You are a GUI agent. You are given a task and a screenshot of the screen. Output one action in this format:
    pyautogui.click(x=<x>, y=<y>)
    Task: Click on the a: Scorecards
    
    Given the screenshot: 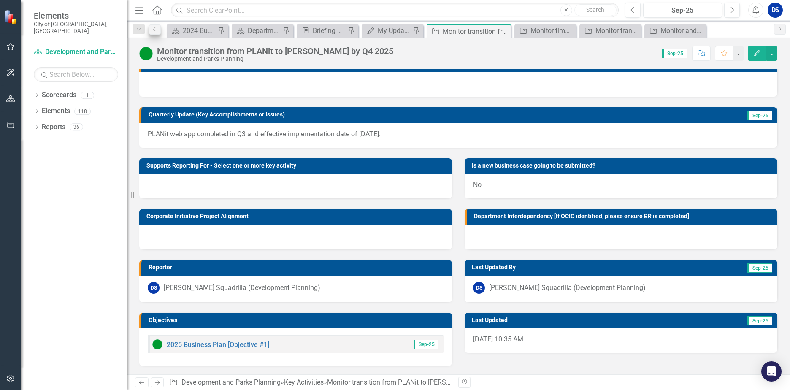 What is the action you would take?
    pyautogui.click(x=59, y=95)
    